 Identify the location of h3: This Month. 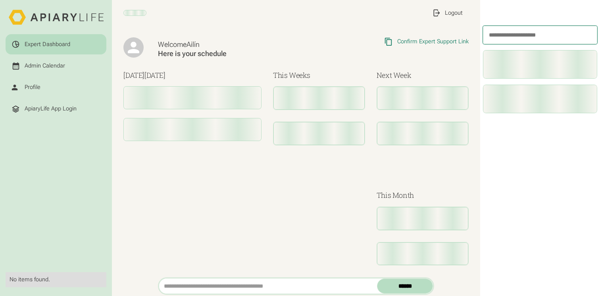
(422, 195).